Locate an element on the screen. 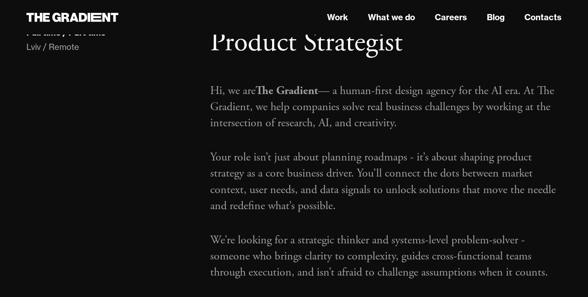 This screenshot has height=297, width=588. p: We’re looking for a strategic thinker and systems-level problem-solver - someone who brings clari... is located at coordinates (386, 257).